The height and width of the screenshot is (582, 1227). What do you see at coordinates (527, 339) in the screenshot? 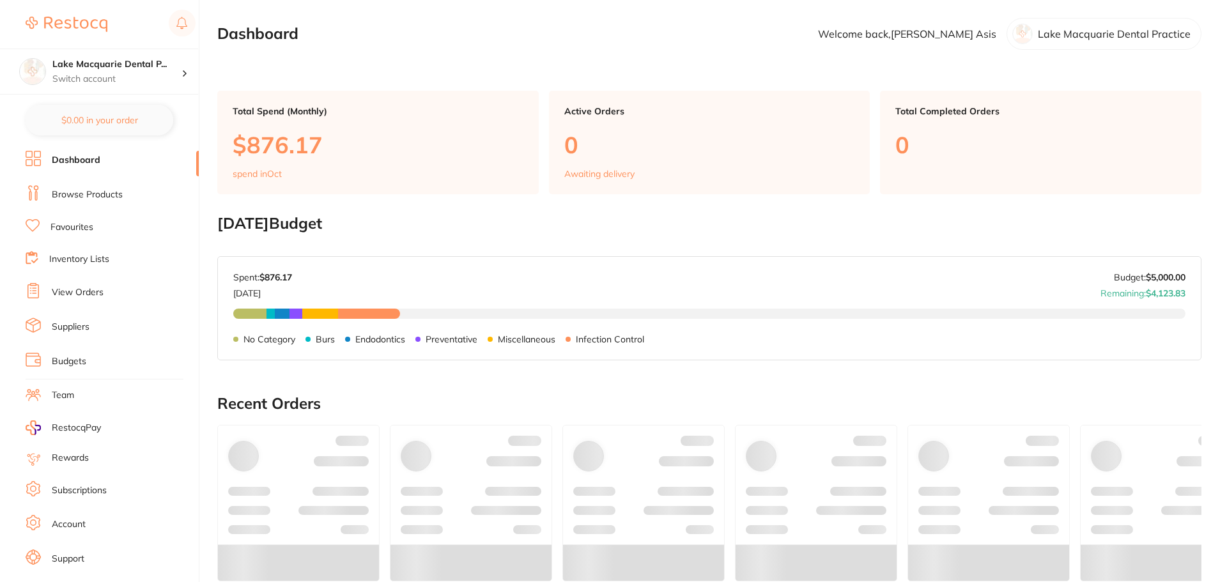
I see `p: Miscellaneous` at bounding box center [527, 339].